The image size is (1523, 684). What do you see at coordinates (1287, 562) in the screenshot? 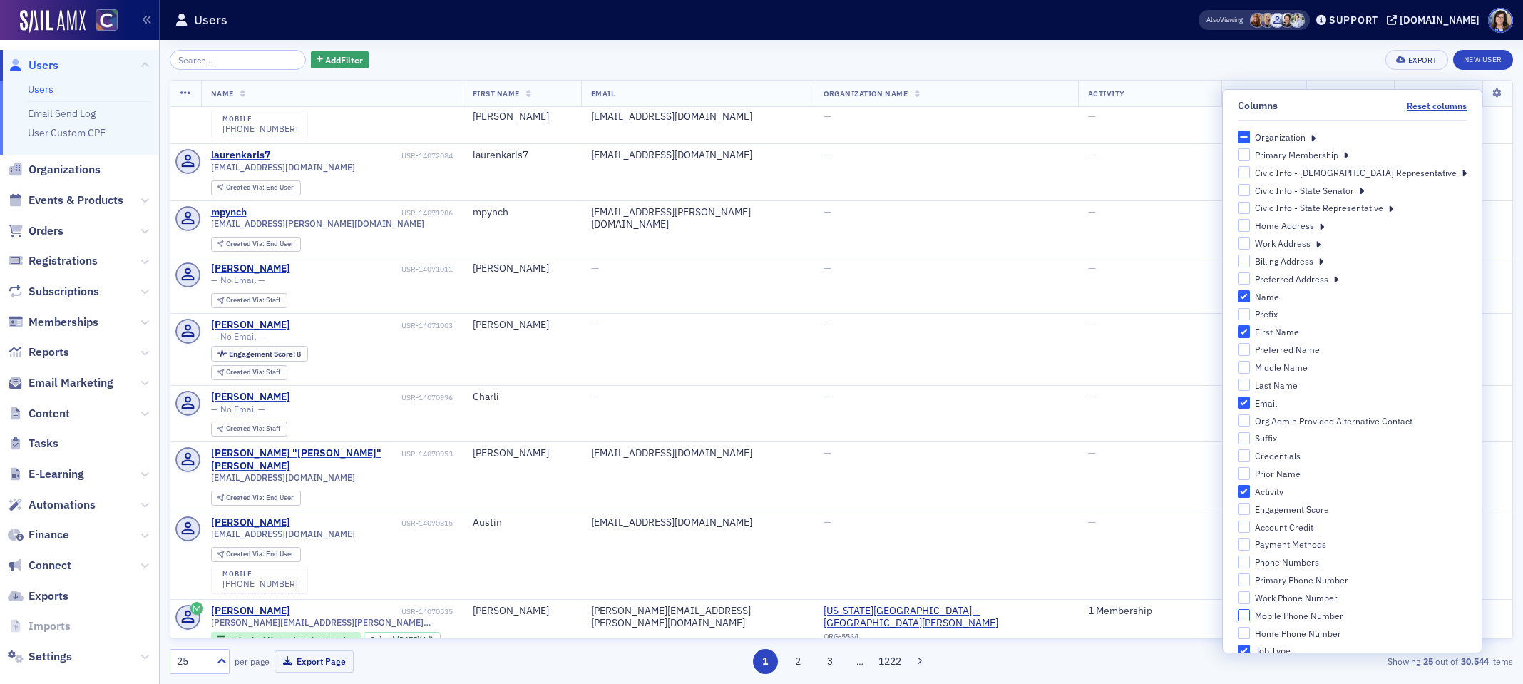
I see `div: Phone Numbers` at bounding box center [1287, 562].